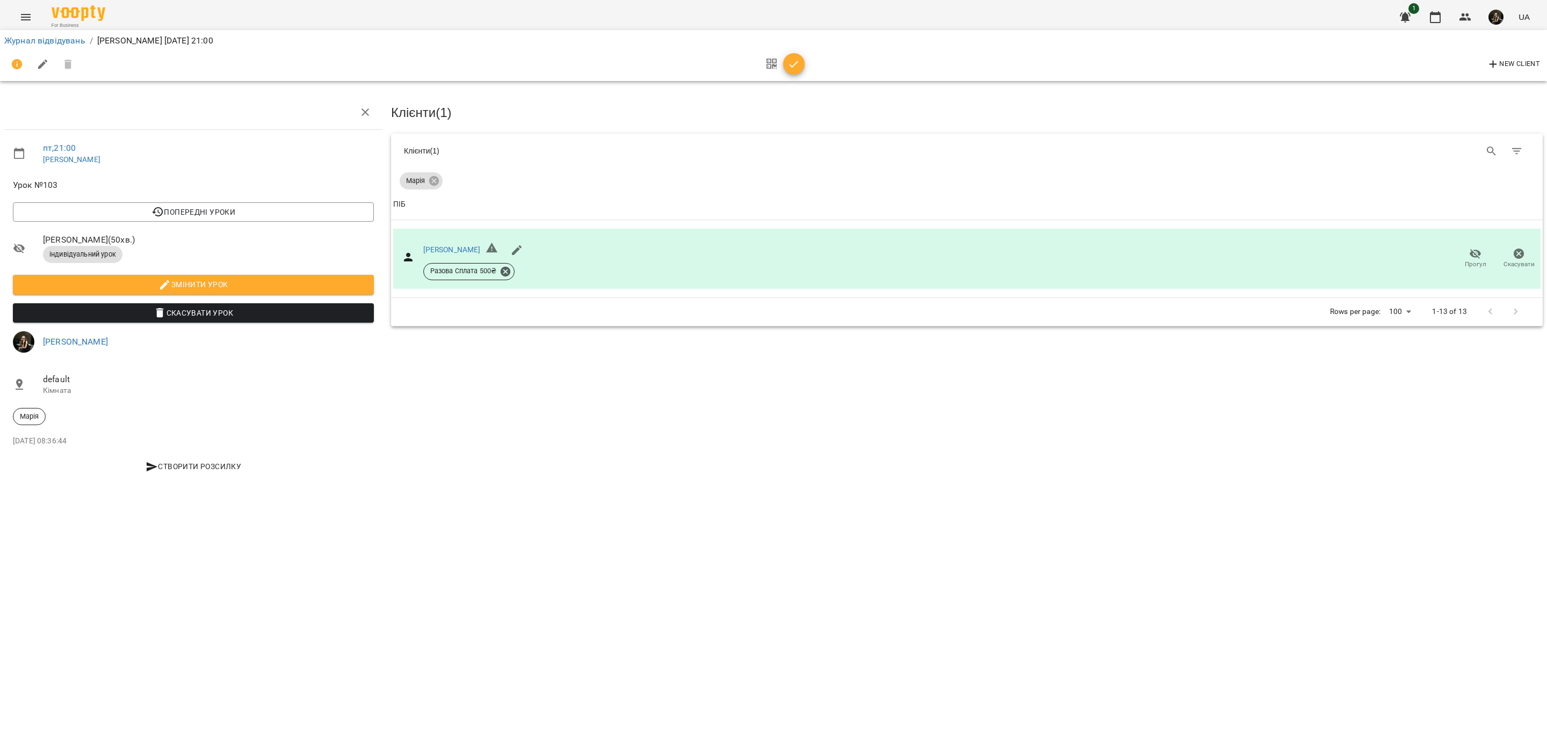  What do you see at coordinates (193, 313) in the screenshot?
I see `span: Скасувати Урок` at bounding box center [193, 313].